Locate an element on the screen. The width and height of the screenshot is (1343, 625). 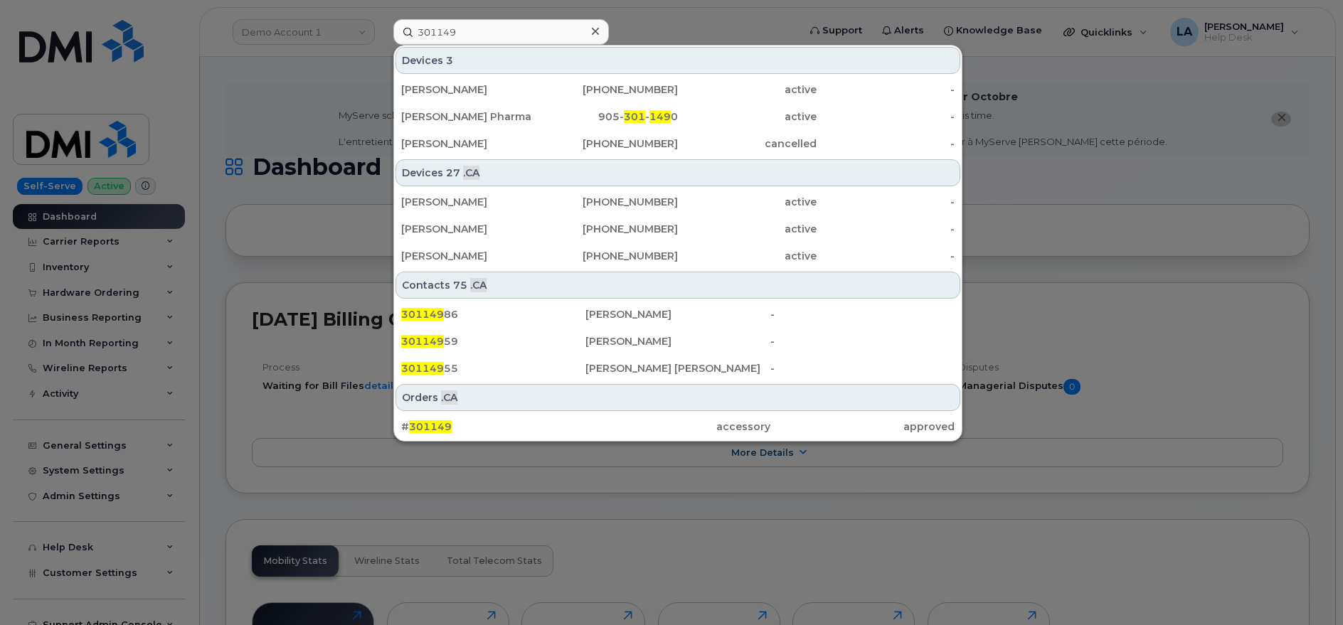
a: #301149accessoryapproved is located at coordinates (678, 427).